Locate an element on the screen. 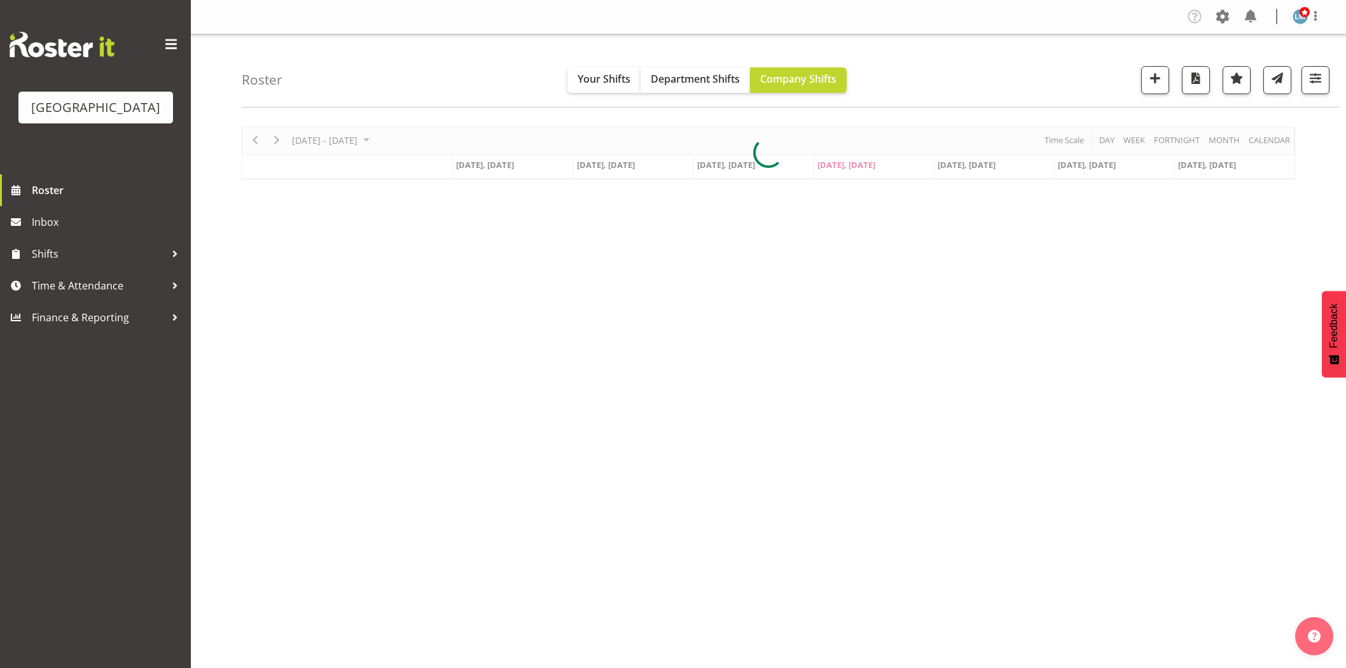 The image size is (1346, 668). span: Shifts is located at coordinates (99, 254).